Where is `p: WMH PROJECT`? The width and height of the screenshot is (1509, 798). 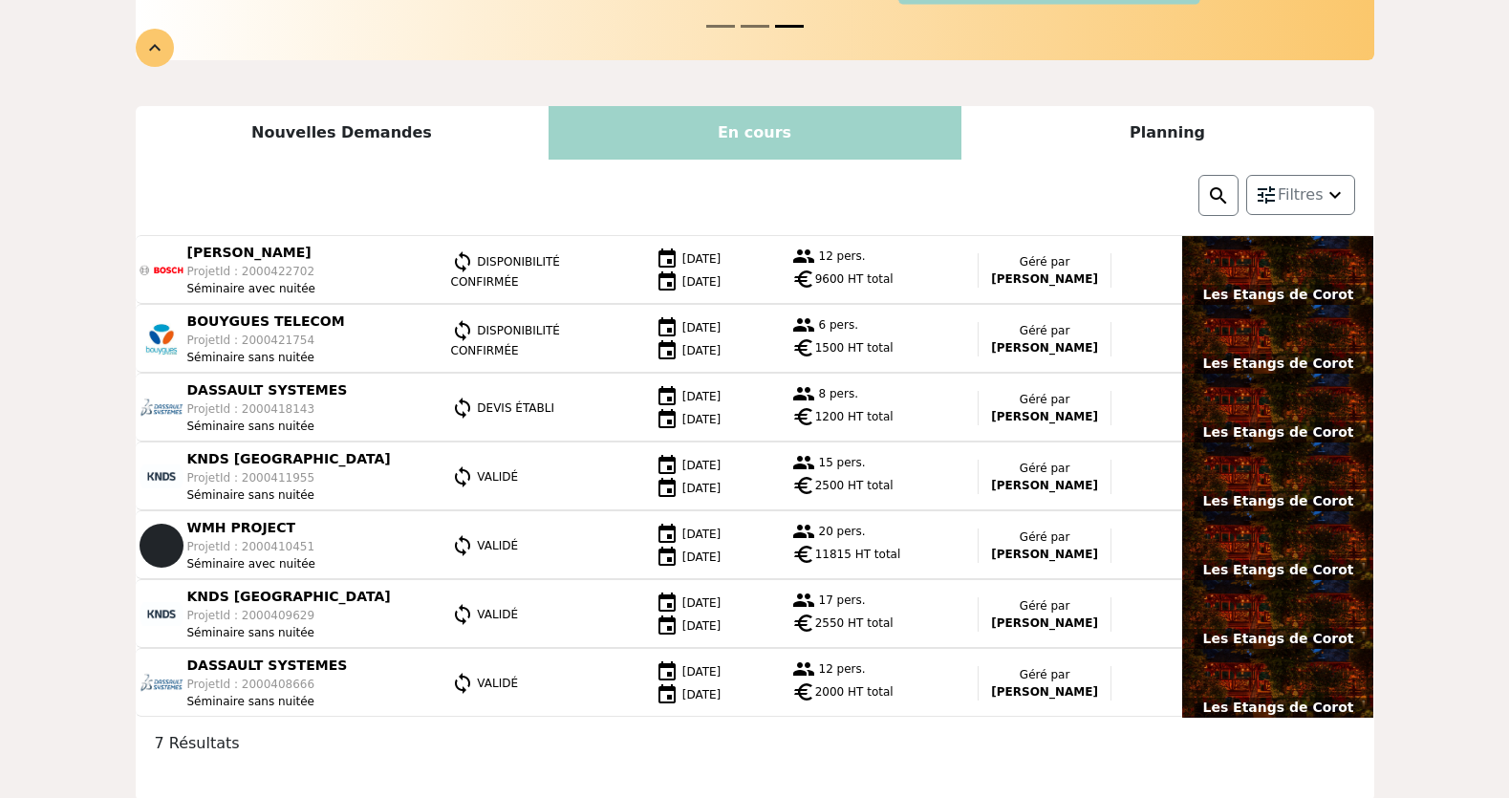
p: WMH PROJECT is located at coordinates (251, 527).